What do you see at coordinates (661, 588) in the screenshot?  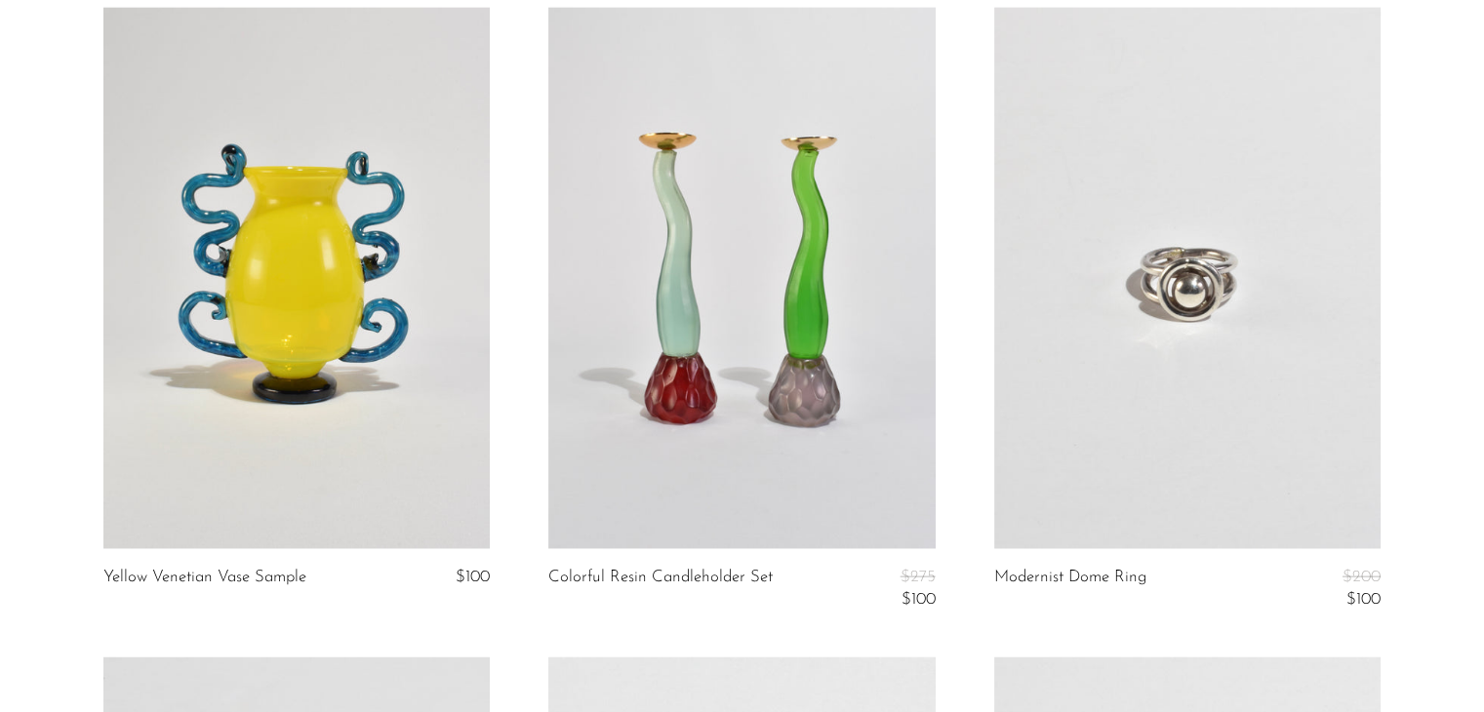 I see `a: Colorful Resin Candleholder Set` at bounding box center [661, 588].